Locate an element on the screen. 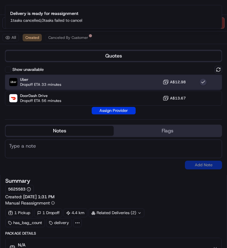 The image size is (227, 248). span: Pylon is located at coordinates (68, 107).